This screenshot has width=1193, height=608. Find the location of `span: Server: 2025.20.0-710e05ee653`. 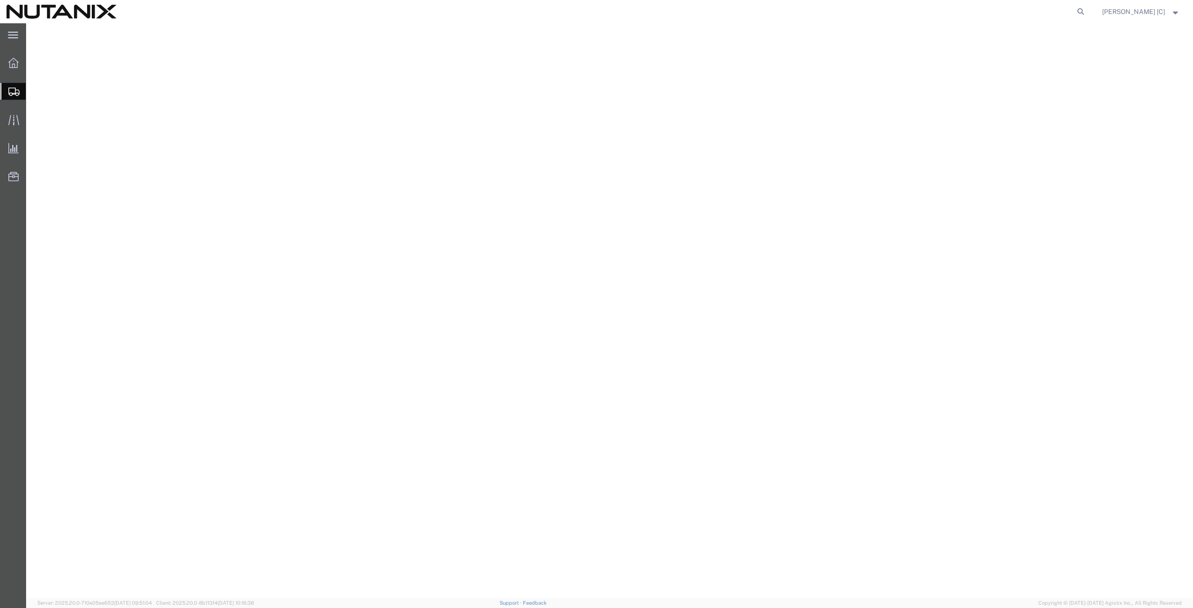

span: Server: 2025.20.0-710e05ee653 is located at coordinates (95, 603).